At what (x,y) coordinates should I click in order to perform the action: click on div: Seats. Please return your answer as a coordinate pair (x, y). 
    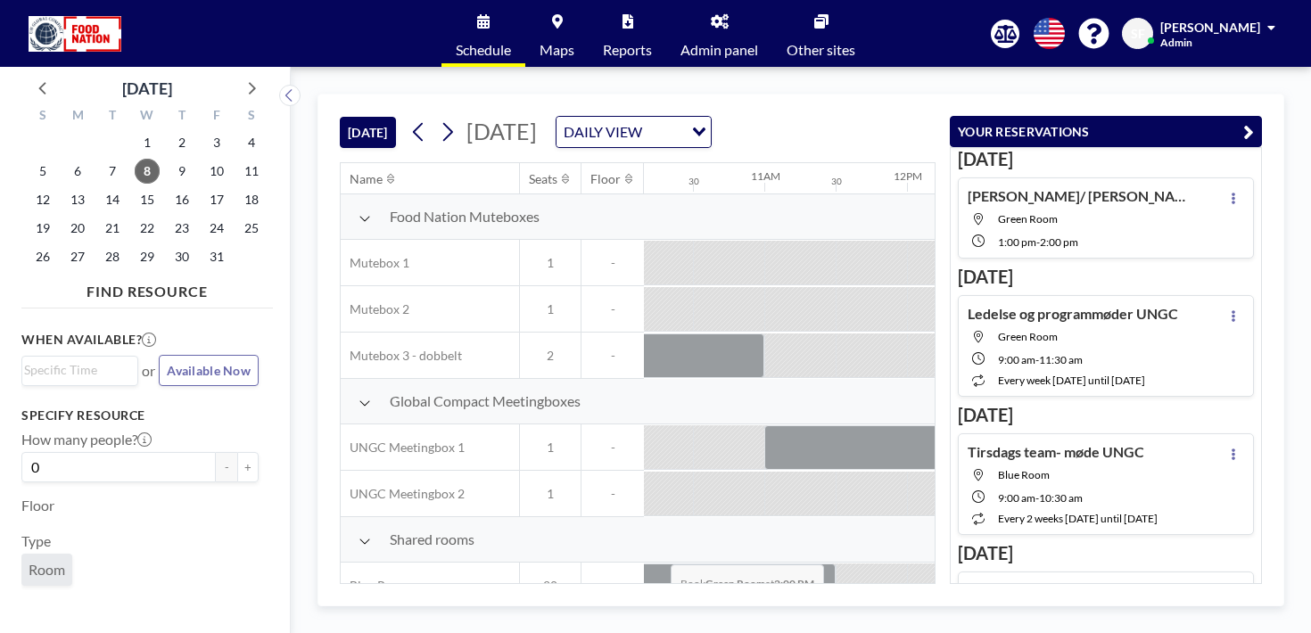
    Looking at the image, I should click on (543, 179).